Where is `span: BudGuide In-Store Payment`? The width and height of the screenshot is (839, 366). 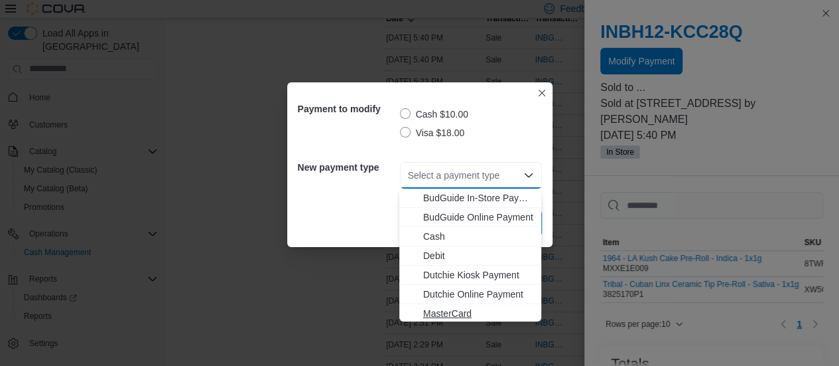
span: BudGuide In-Store Payment is located at coordinates (478, 198).